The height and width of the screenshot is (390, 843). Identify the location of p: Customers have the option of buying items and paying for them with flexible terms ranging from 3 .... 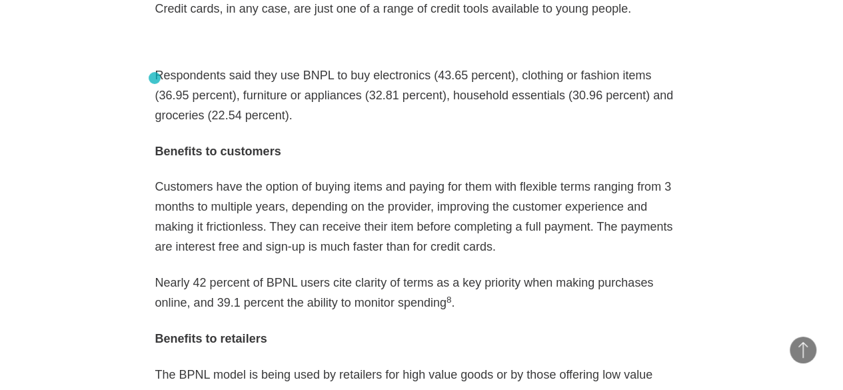
(422, 217).